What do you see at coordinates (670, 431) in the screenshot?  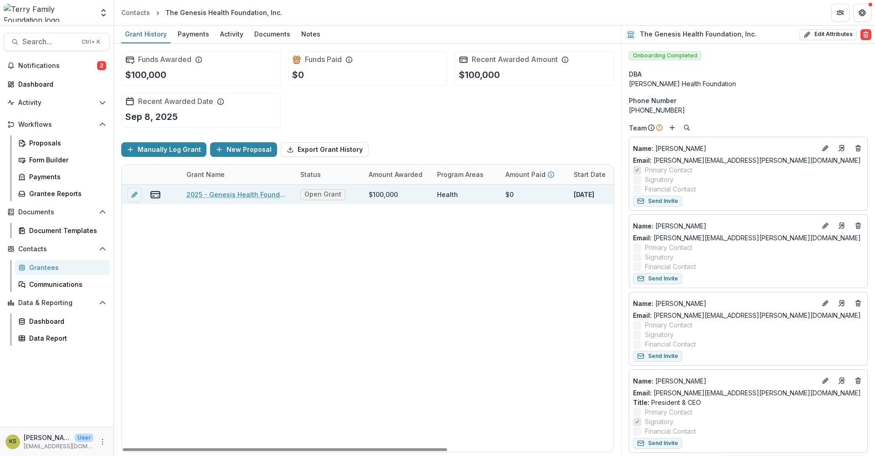 I see `span: Financial Contact` at bounding box center [670, 431].